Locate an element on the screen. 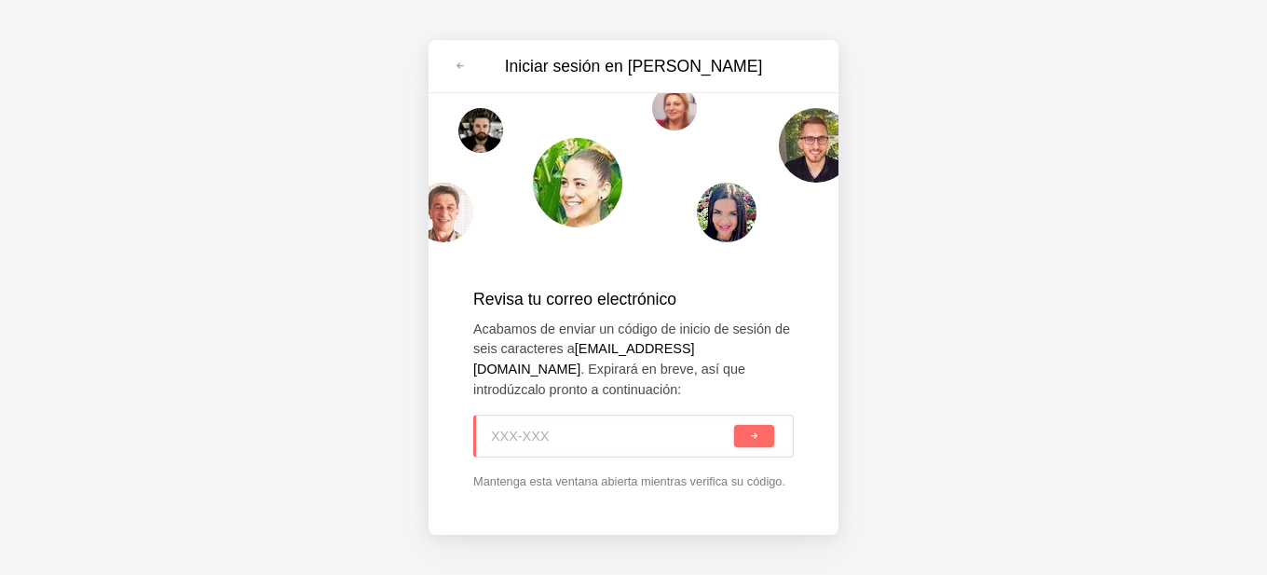  font: Acabamos de enviar un código de inicio de sesión de seis caracteres a is located at coordinates (632, 339).